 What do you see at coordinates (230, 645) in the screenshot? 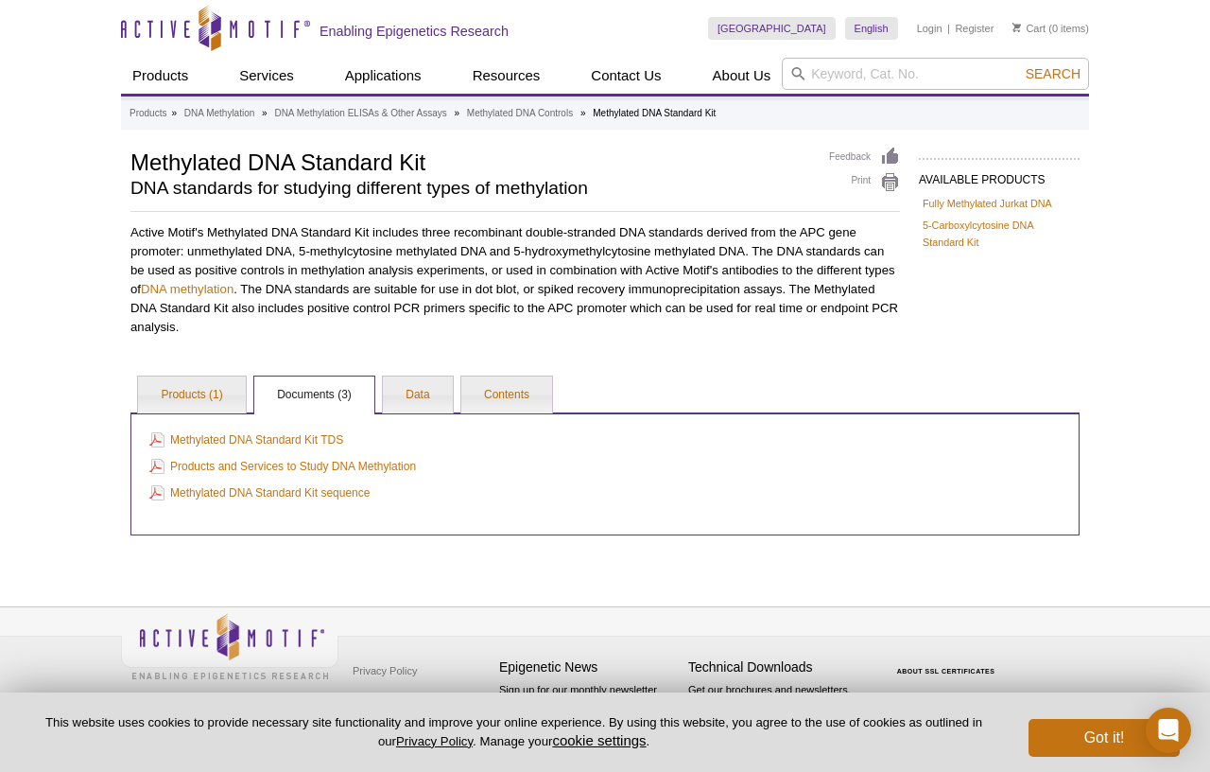
I see `img: Active Motif,` at bounding box center [230, 645].